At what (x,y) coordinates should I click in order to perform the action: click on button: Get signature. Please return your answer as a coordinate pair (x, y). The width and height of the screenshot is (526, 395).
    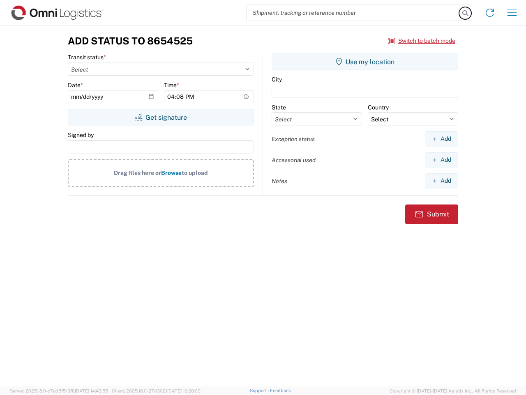
    Looking at the image, I should click on (161, 117).